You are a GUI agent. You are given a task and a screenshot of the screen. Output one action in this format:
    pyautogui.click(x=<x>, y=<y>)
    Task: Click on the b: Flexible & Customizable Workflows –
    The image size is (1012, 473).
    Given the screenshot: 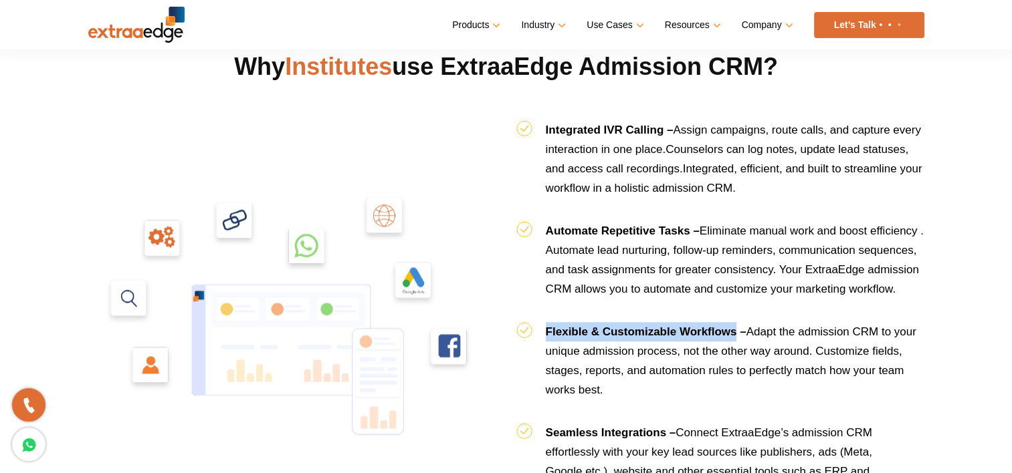 What is the action you would take?
    pyautogui.click(x=646, y=332)
    